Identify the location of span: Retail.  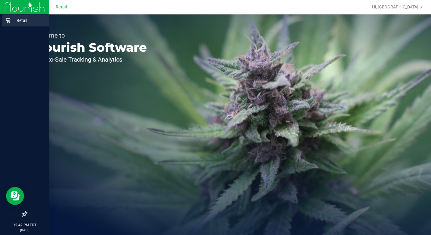
(61, 7).